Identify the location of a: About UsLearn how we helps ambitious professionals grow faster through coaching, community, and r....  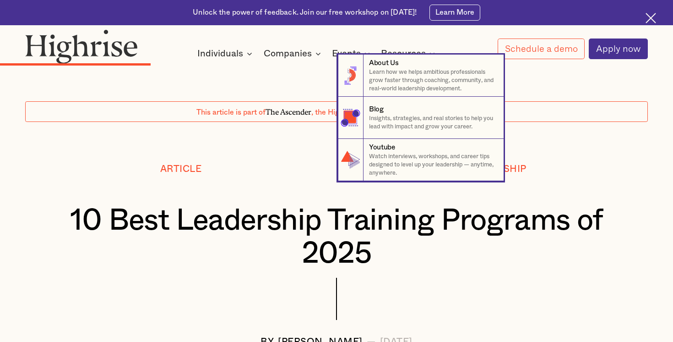
(421, 76).